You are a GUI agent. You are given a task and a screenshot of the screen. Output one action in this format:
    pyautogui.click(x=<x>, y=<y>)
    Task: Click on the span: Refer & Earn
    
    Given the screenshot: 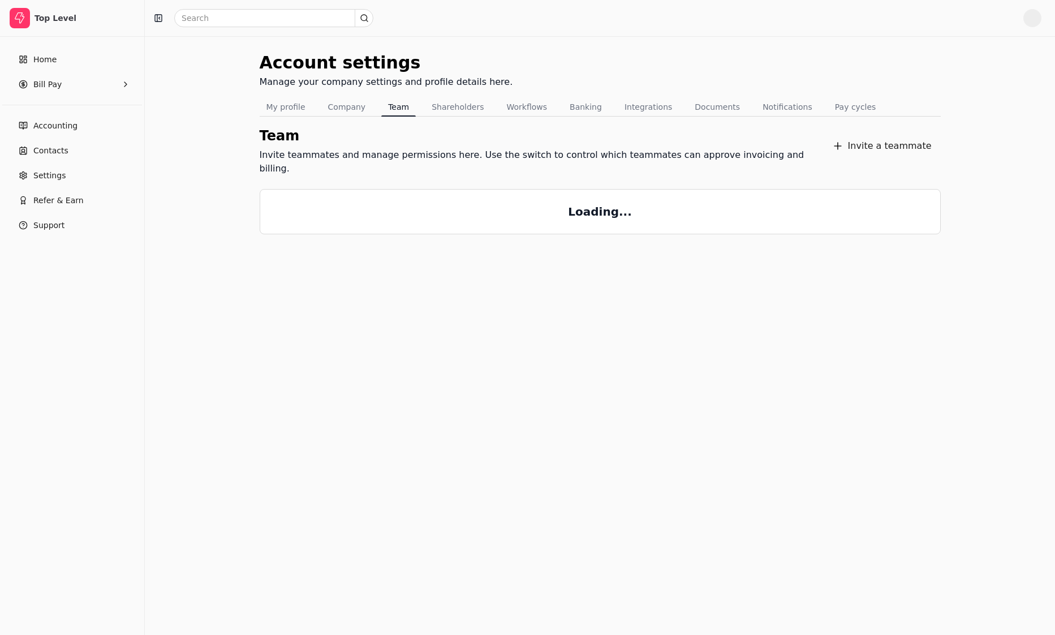 What is the action you would take?
    pyautogui.click(x=58, y=200)
    